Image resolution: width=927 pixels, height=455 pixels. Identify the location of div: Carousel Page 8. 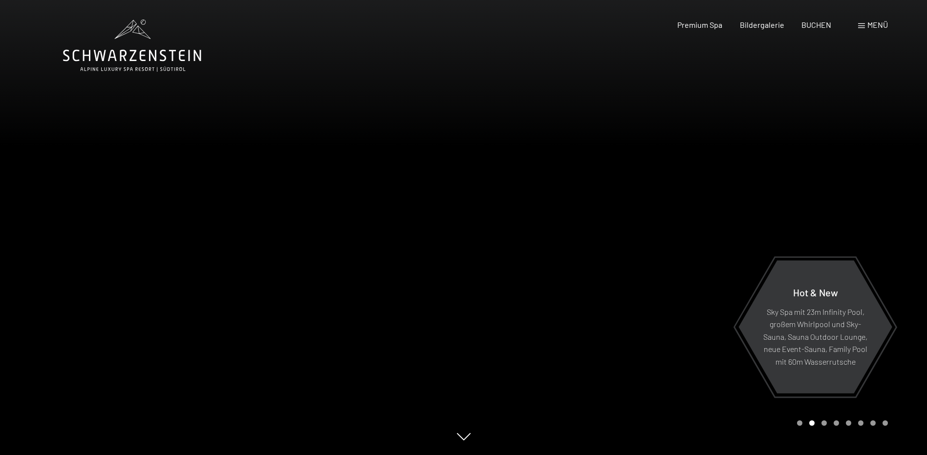
(885, 423).